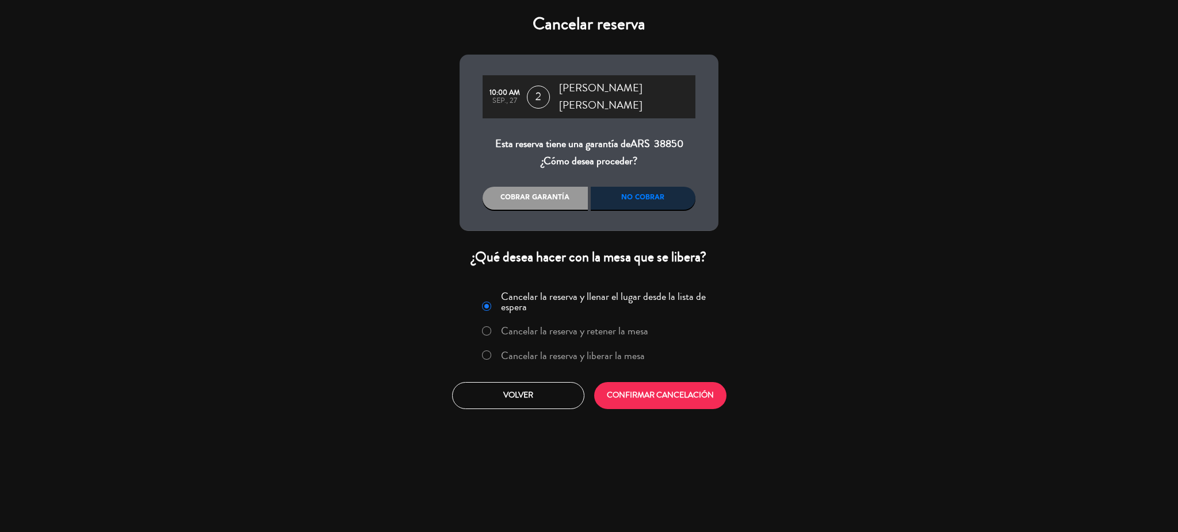 This screenshot has height=532, width=1178. I want to click on div: ¿Qué desea hacer con la mesa que se libera?, so click(589, 257).